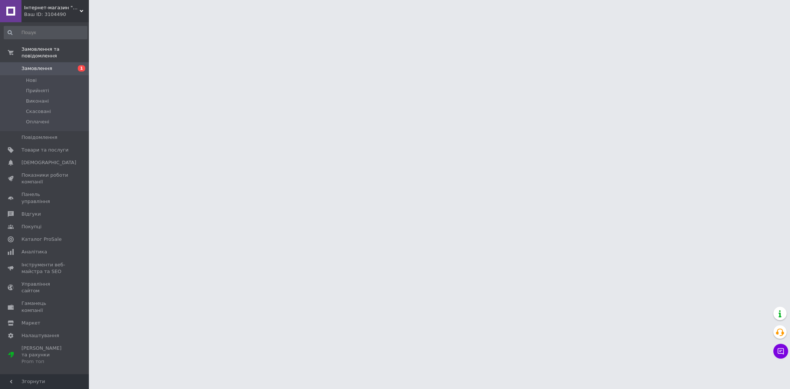  Describe the element at coordinates (39, 137) in the screenshot. I see `span: Повідомлення` at that location.